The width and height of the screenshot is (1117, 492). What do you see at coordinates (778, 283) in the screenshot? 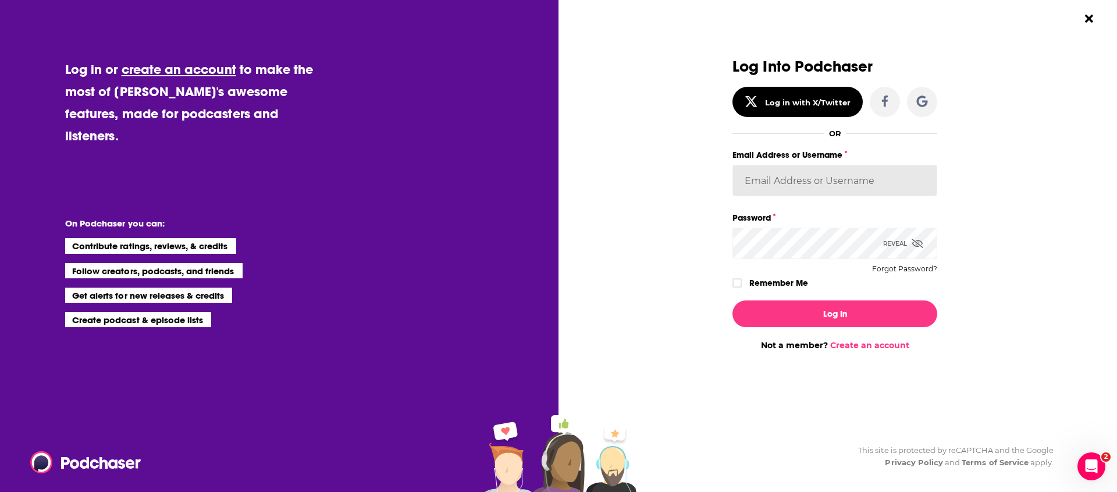
I see `label: Remember Me` at bounding box center [778, 283].